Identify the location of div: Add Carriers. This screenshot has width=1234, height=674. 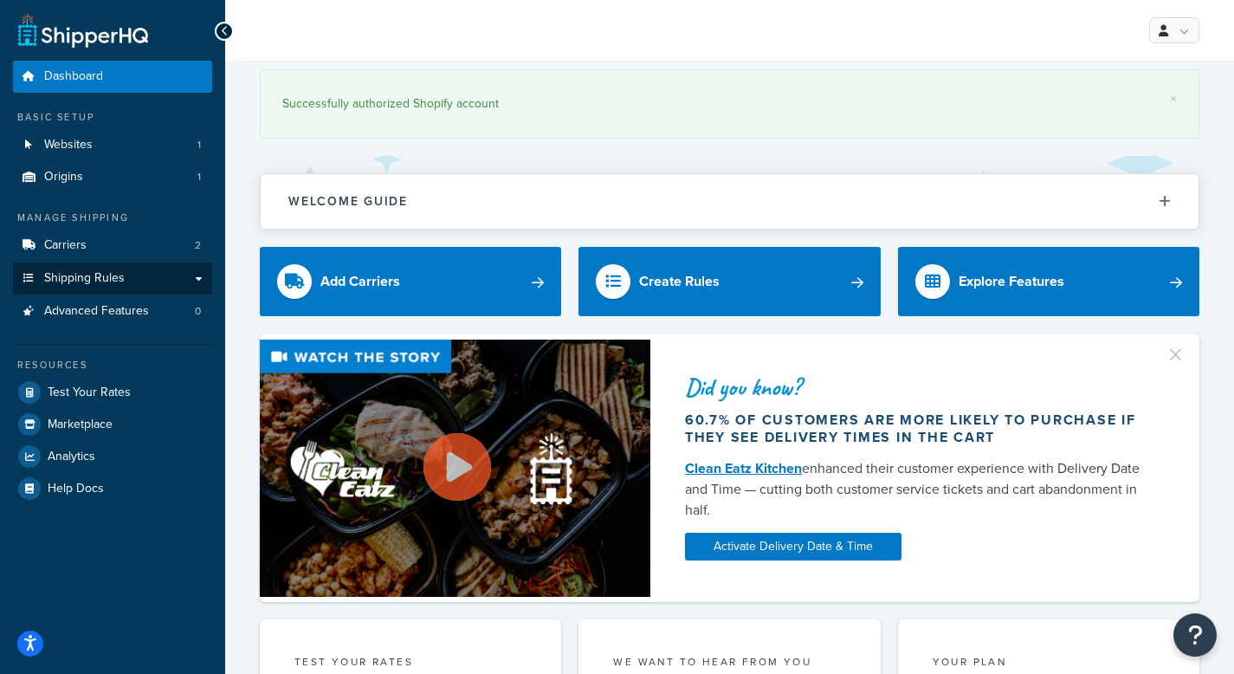
(360, 281).